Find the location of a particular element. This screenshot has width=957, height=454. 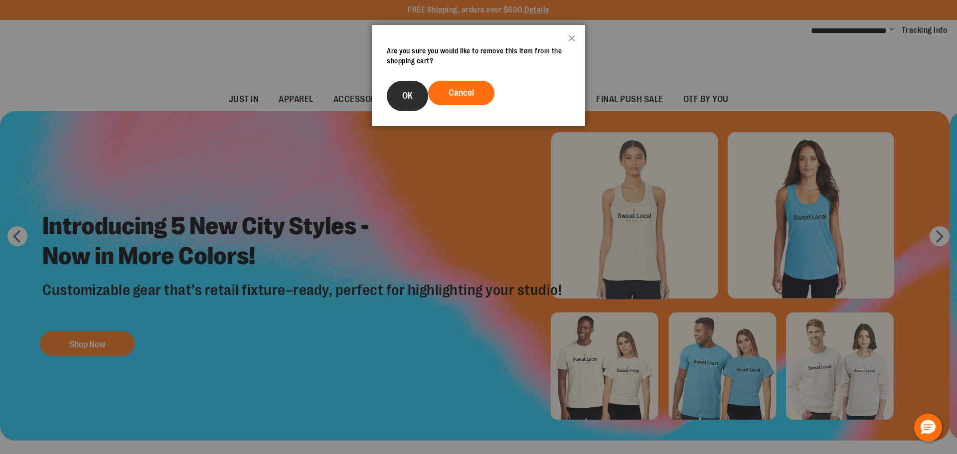

button: Cancel is located at coordinates (461, 93).